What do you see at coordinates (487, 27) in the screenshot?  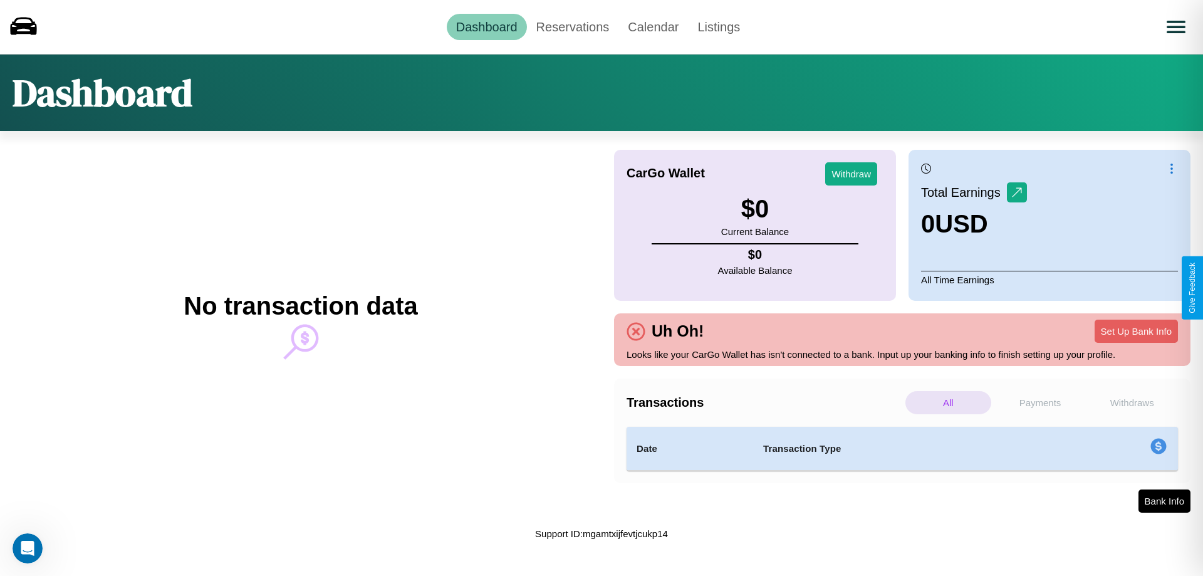 I see `a: Dashboard` at bounding box center [487, 27].